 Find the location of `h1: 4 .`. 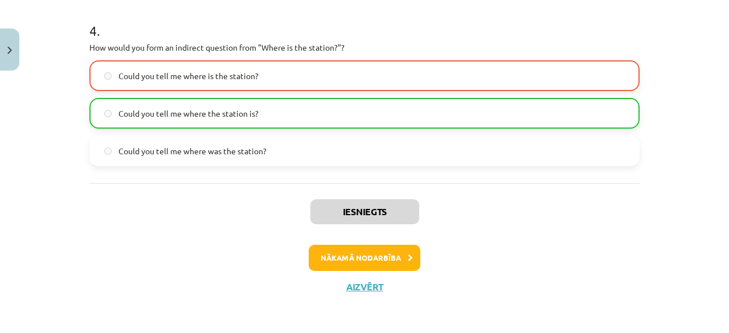

h1: 4 . is located at coordinates (364, 20).